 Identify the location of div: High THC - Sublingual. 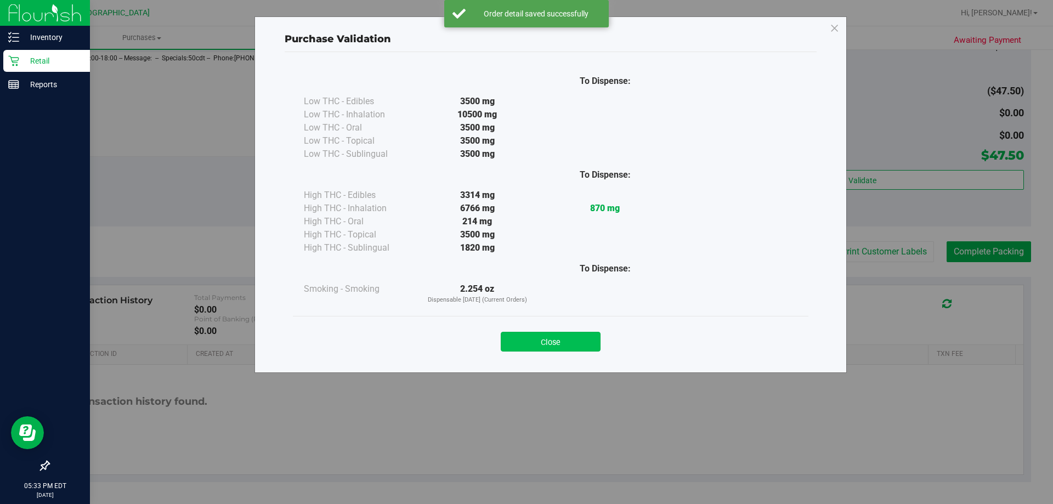
(359, 248).